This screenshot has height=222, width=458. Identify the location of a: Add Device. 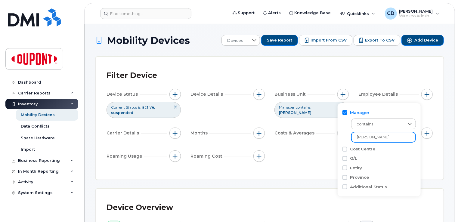
(423, 40).